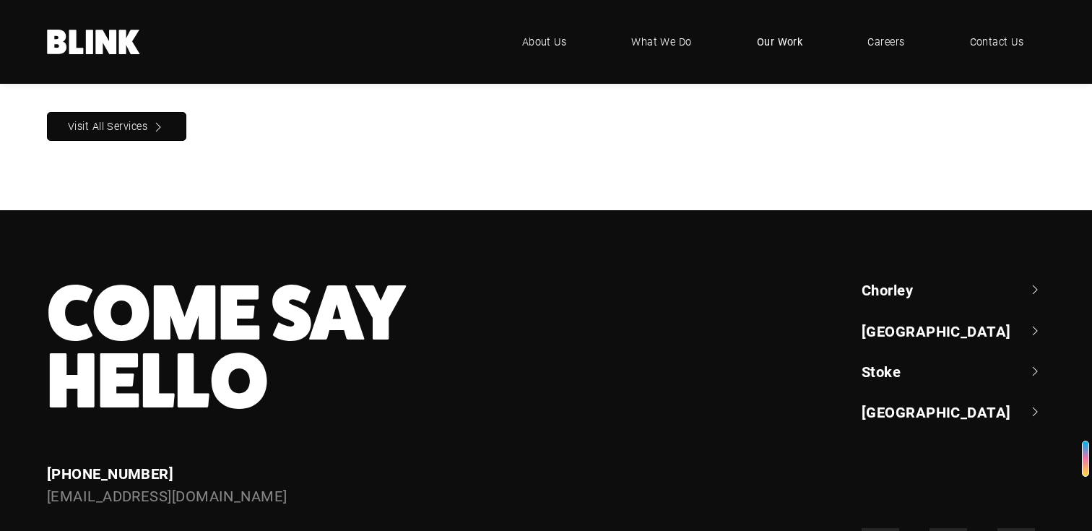  What do you see at coordinates (885, 42) in the screenshot?
I see `a: Careers` at bounding box center [885, 42].